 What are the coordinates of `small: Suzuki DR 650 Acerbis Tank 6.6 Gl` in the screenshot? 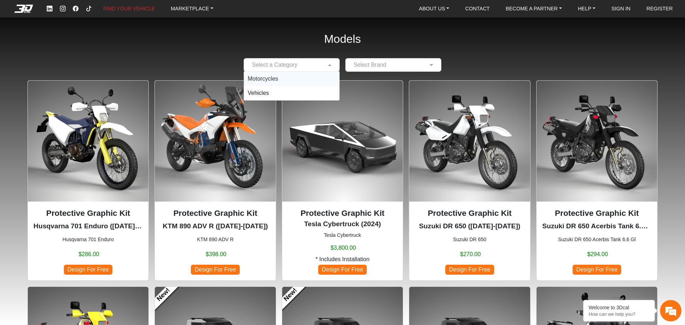 It's located at (597, 239).